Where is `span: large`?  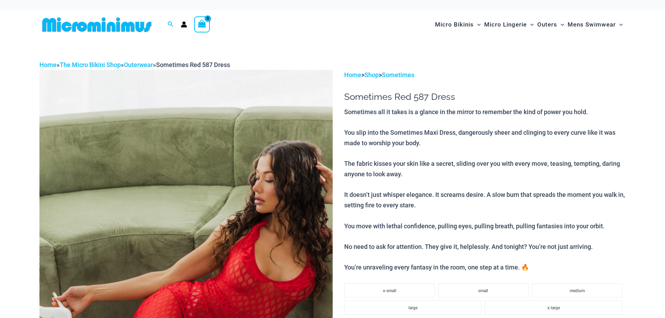 span: large is located at coordinates (413, 308).